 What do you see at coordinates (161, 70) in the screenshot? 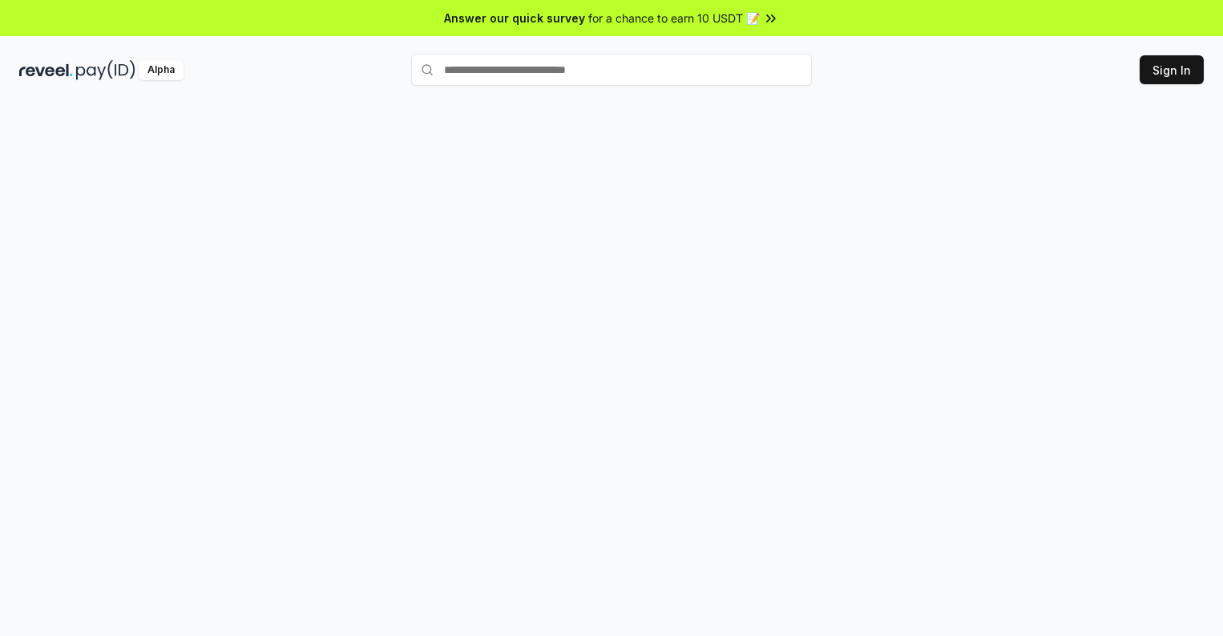
I see `div: Alpha` at bounding box center [161, 70].